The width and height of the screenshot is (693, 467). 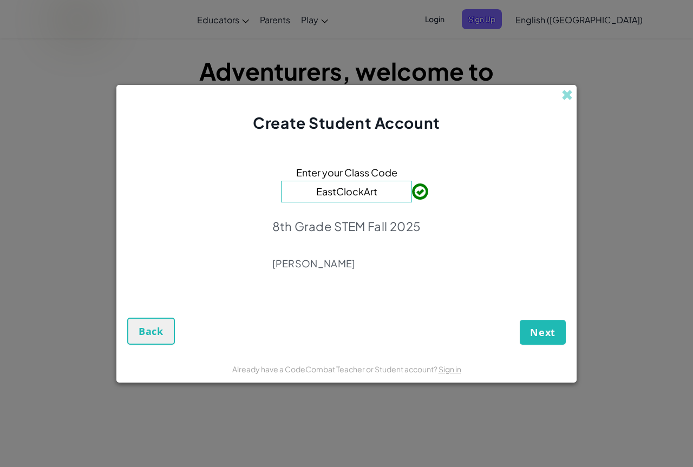 What do you see at coordinates (346, 172) in the screenshot?
I see `span: Enter your Class Code` at bounding box center [346, 172].